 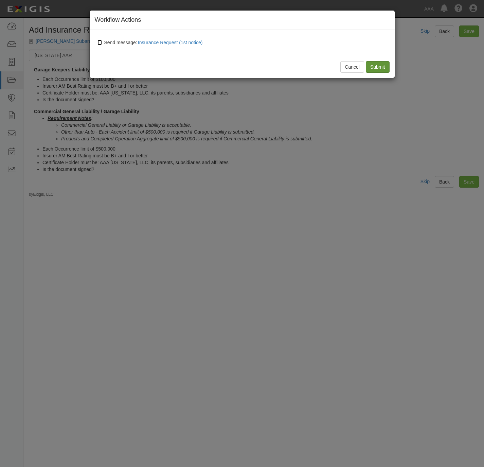 I want to click on span: Insurance Request (1st notice), so click(x=170, y=42).